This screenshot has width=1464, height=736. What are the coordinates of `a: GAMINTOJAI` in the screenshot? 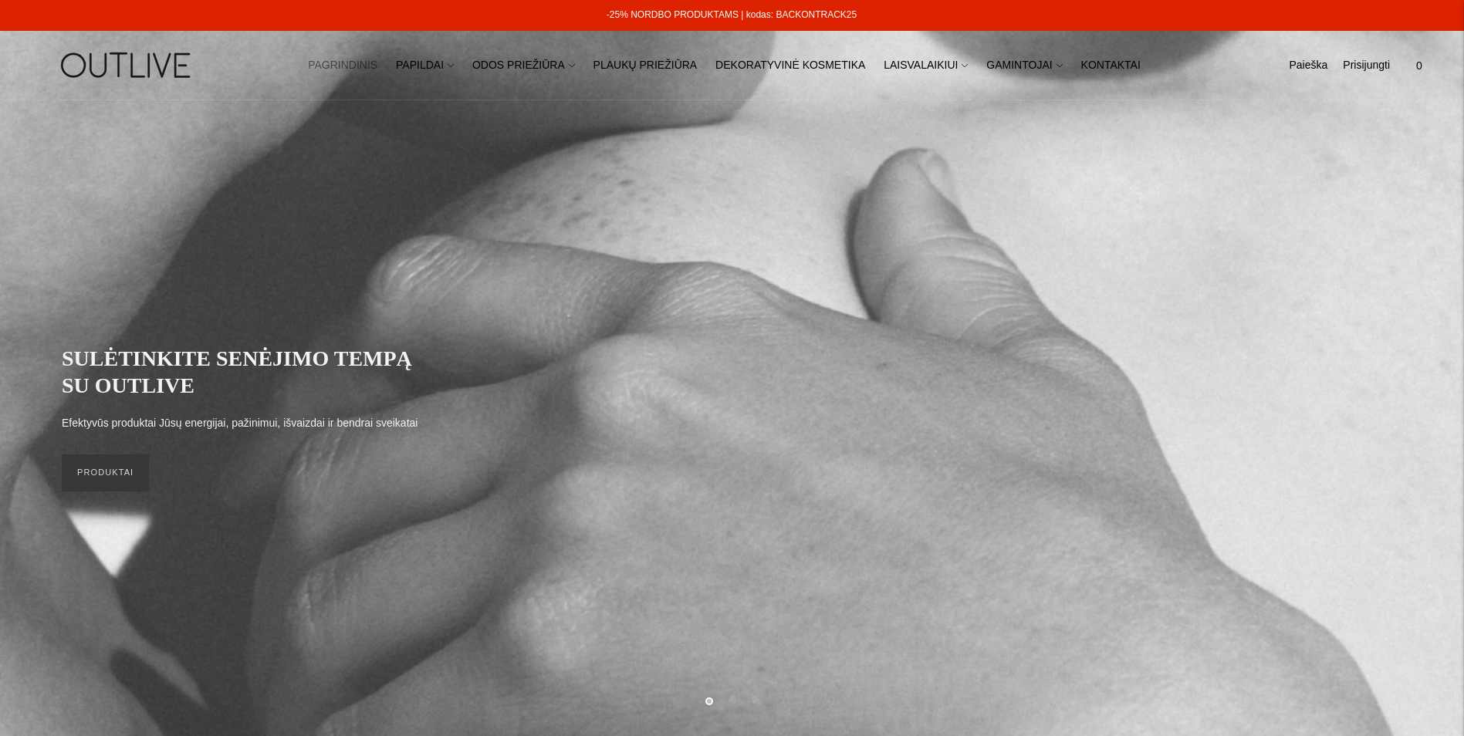 It's located at (1024, 66).